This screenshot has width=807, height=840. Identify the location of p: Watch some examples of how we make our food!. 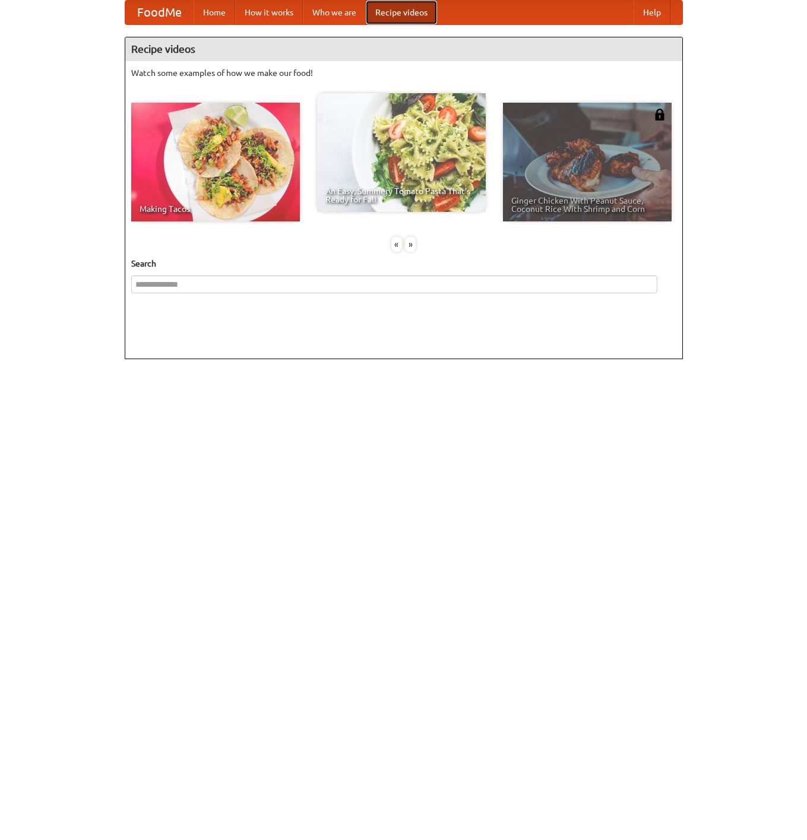
(404, 73).